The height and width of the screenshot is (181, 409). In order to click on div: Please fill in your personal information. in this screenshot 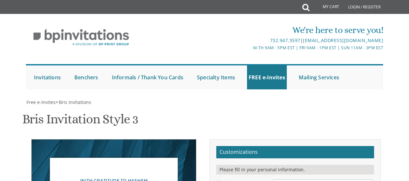, I will do `click(296, 170)`.